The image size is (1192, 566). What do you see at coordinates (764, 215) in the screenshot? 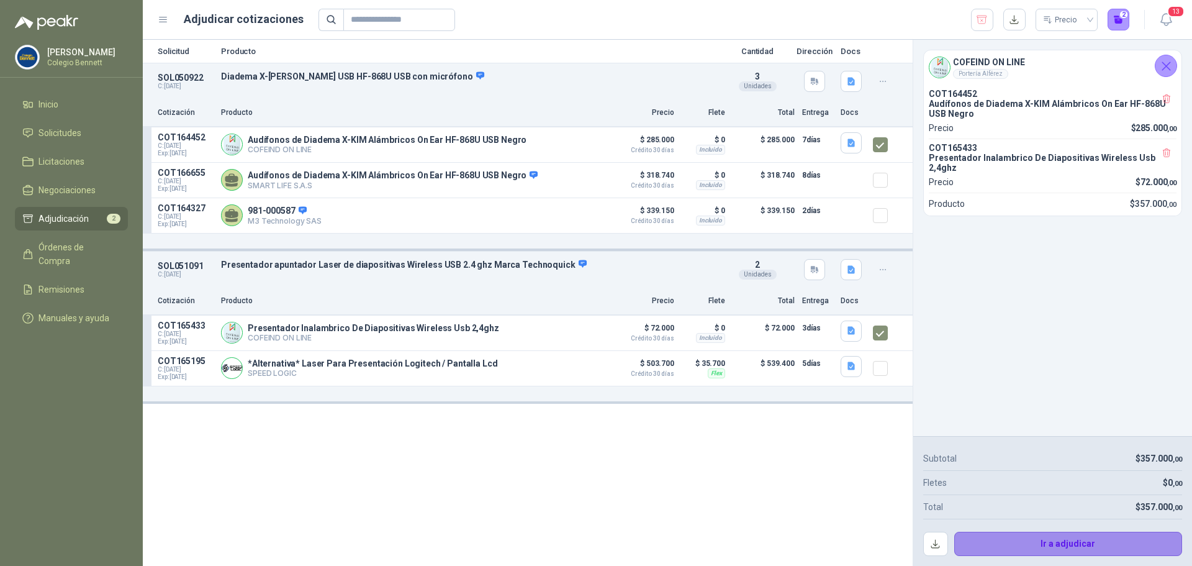
I see `p: $ 339.150` at bounding box center [764, 215].